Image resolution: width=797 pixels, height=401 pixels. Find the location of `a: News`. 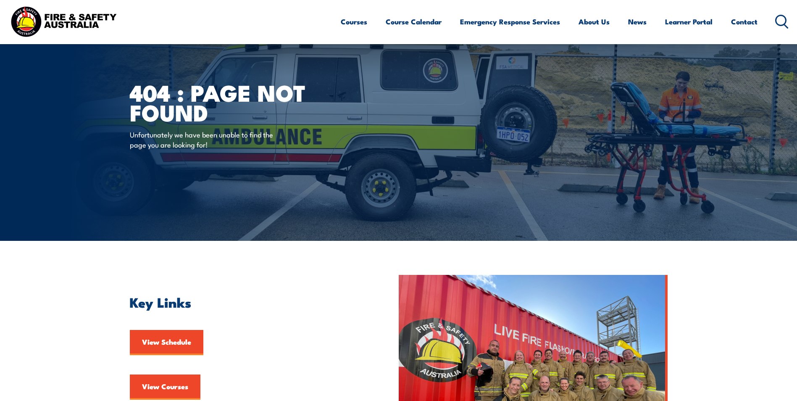

a: News is located at coordinates (637, 21).